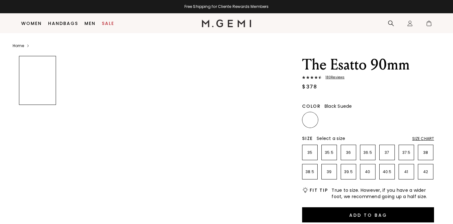  Describe the element at coordinates (368, 65) in the screenshot. I see `h1: The Esatto 90mm` at that location.